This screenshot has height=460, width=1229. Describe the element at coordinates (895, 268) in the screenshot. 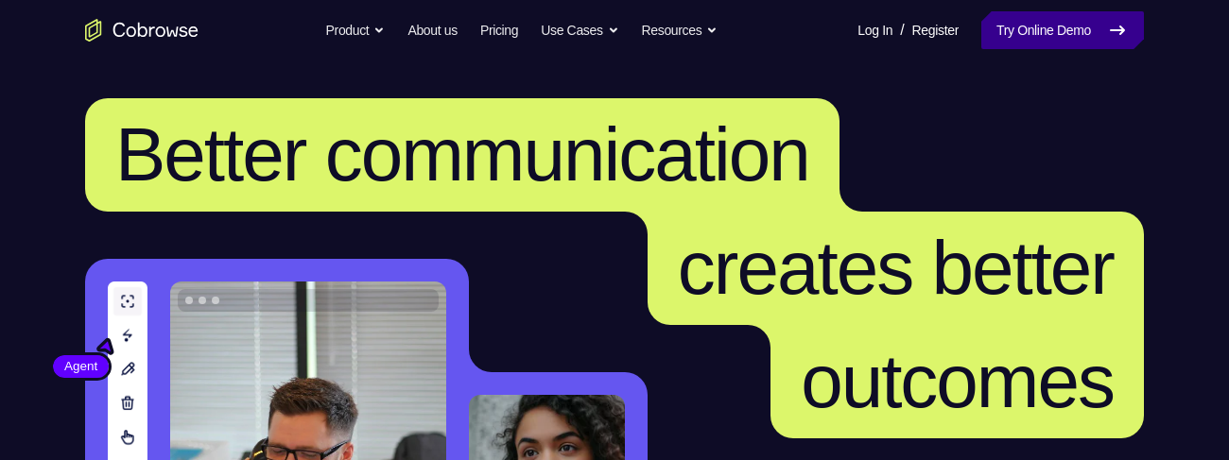

I see `span: creates better` at that location.